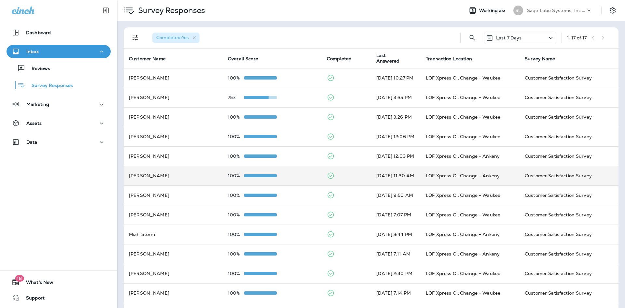 This screenshot has width=625, height=308. What do you see at coordinates (36, 283) in the screenshot?
I see `span: What's New` at bounding box center [36, 283].